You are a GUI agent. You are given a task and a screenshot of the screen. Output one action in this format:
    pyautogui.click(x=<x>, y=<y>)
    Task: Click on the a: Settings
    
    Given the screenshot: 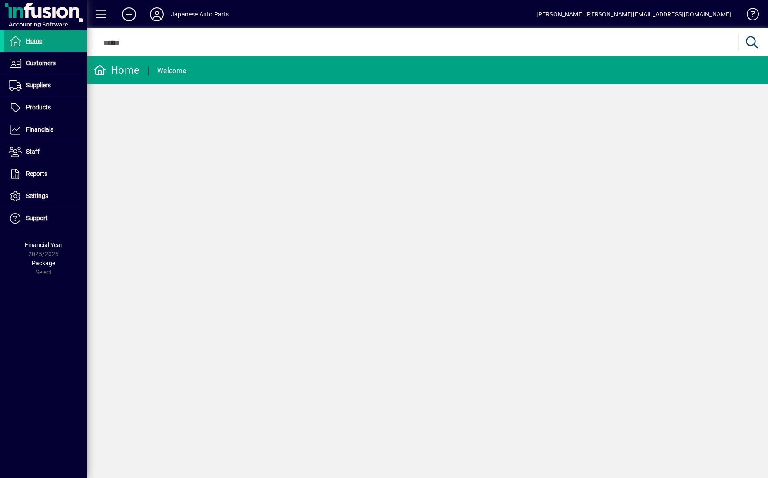 What is the action you would take?
    pyautogui.click(x=46, y=196)
    